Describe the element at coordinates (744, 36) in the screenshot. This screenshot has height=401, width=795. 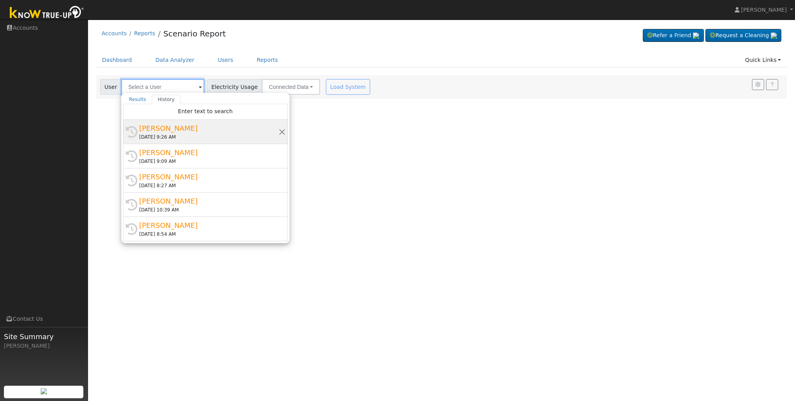
I see `a: Request a Cleaning` at that location.